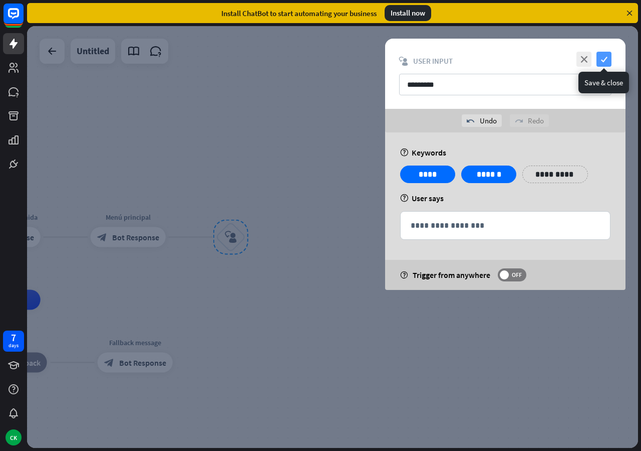 Image resolution: width=641 pixels, height=451 pixels. I want to click on span: Trigger from anywhere, so click(452, 275).